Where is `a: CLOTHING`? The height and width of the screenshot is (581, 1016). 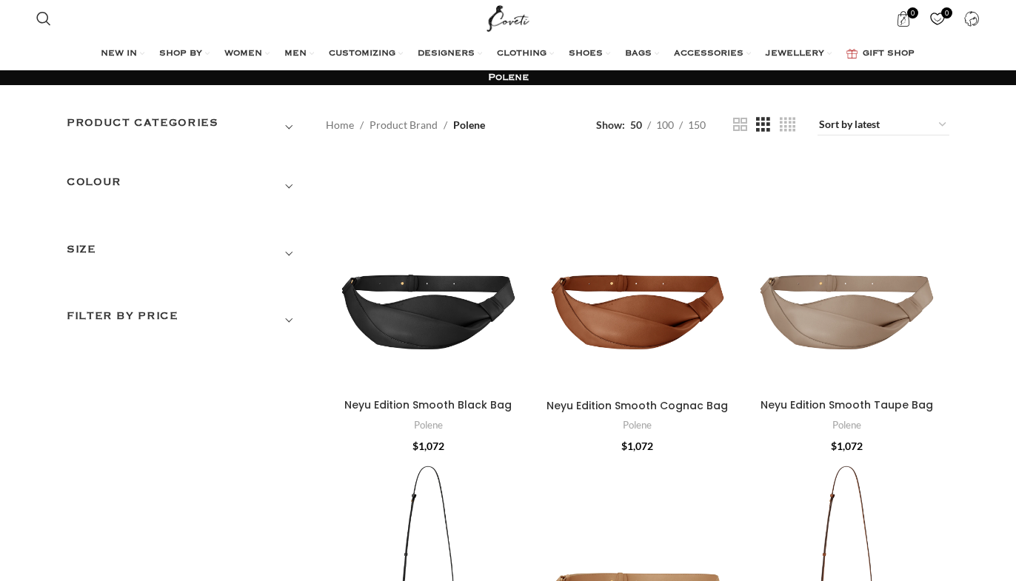 a: CLOTHING is located at coordinates (525, 54).